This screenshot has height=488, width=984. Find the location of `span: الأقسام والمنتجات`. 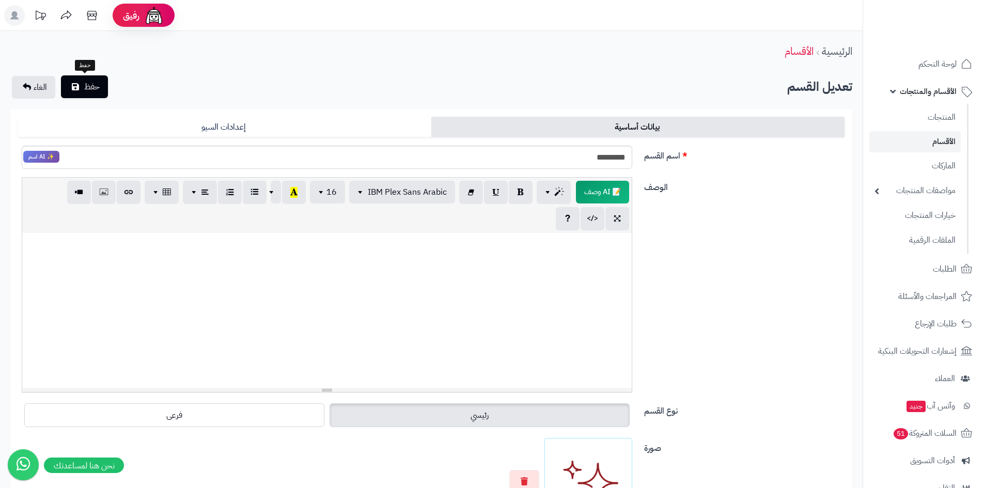

span: الأقسام والمنتجات is located at coordinates (928, 91).